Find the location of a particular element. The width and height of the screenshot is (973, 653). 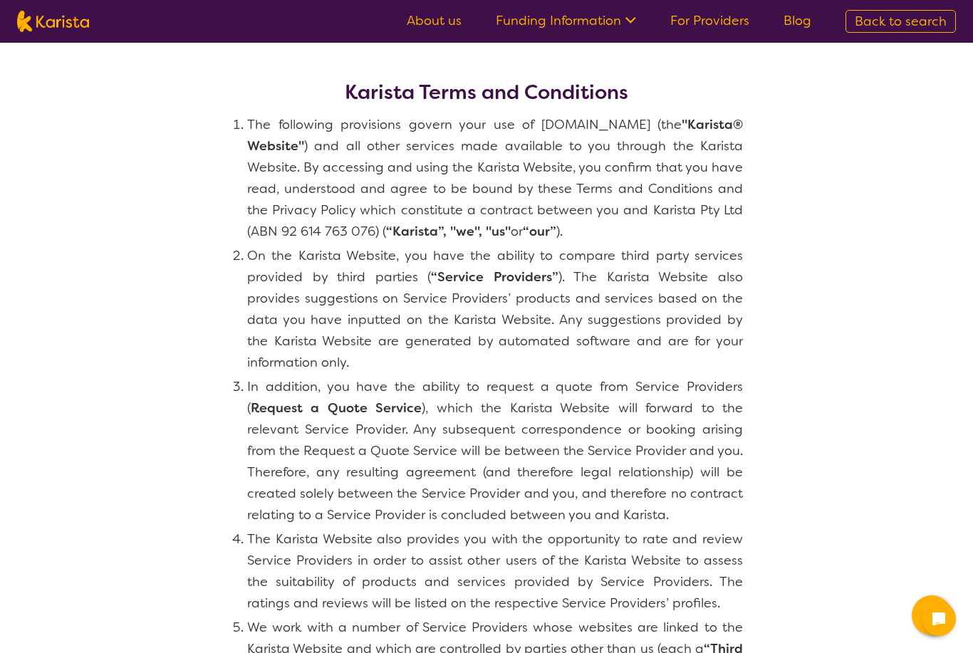

img: Karista logo is located at coordinates (53, 21).